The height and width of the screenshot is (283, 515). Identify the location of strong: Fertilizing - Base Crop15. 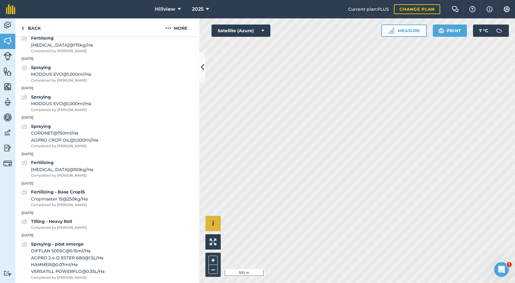
(58, 192).